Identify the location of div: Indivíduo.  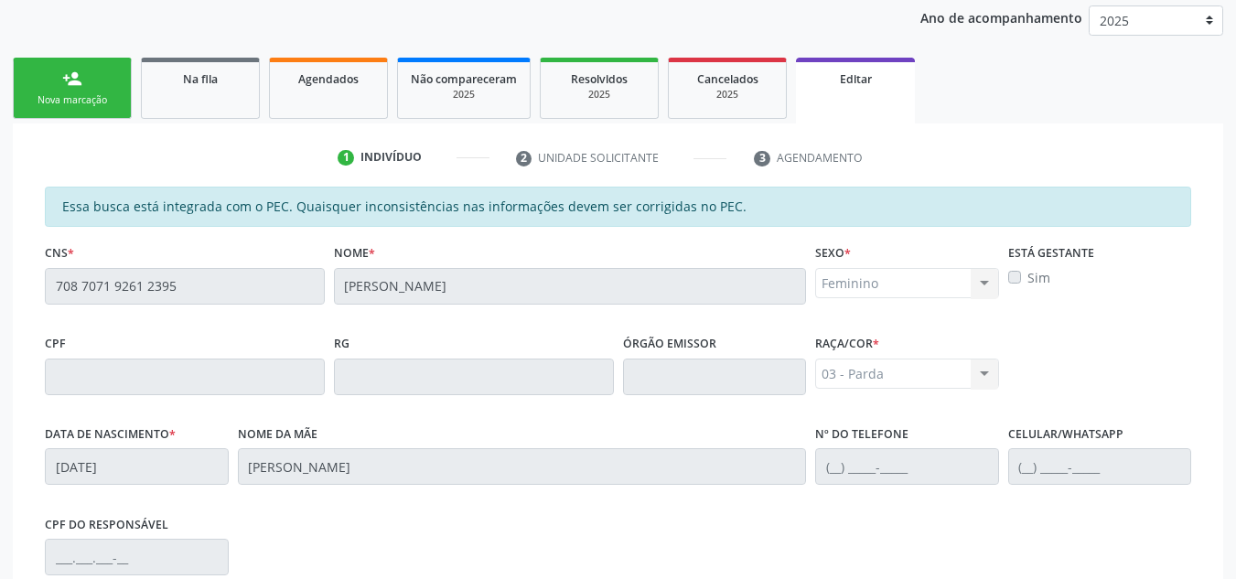
(391, 157).